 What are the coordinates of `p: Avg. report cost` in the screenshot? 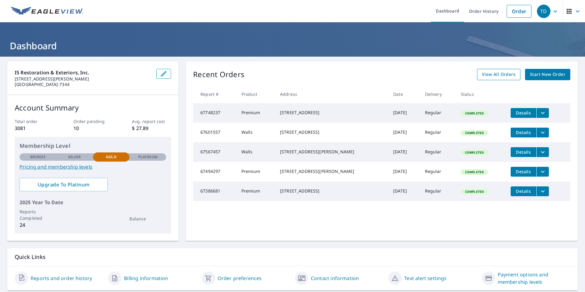 It's located at (151, 121).